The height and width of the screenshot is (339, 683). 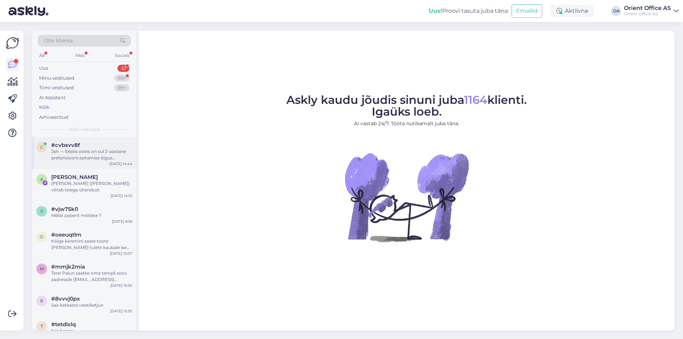 I want to click on span: #8vvvj0px, so click(x=65, y=299).